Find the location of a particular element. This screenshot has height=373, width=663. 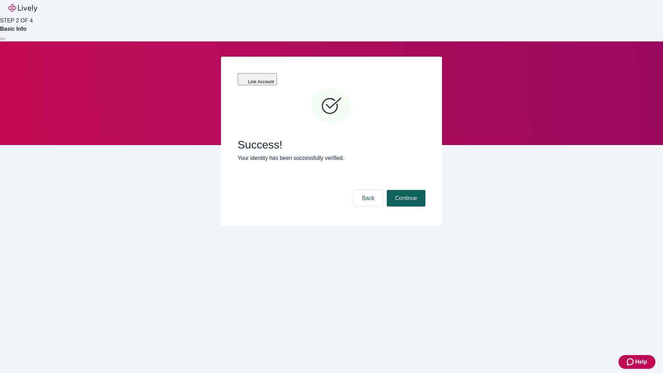

button: Link Account is located at coordinates (257, 79).